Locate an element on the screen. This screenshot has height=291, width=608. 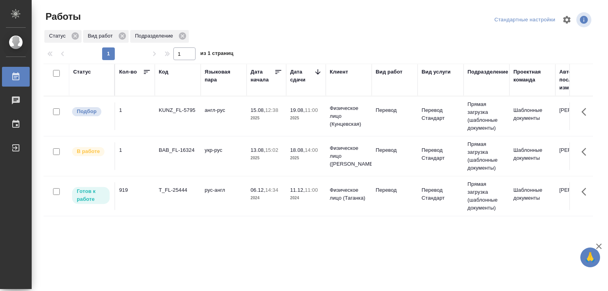
p: 14:34 is located at coordinates (272, 190).